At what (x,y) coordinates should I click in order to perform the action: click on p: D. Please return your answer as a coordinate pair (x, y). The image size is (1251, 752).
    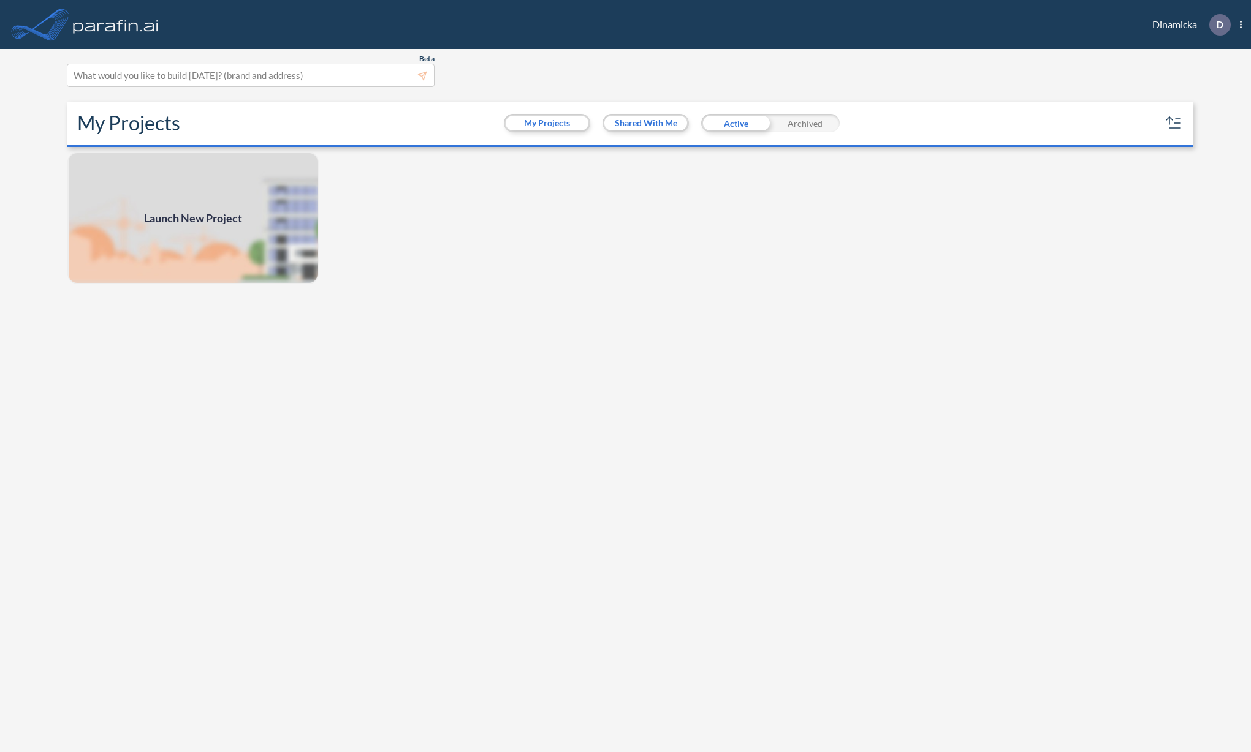
    Looking at the image, I should click on (1219, 25).